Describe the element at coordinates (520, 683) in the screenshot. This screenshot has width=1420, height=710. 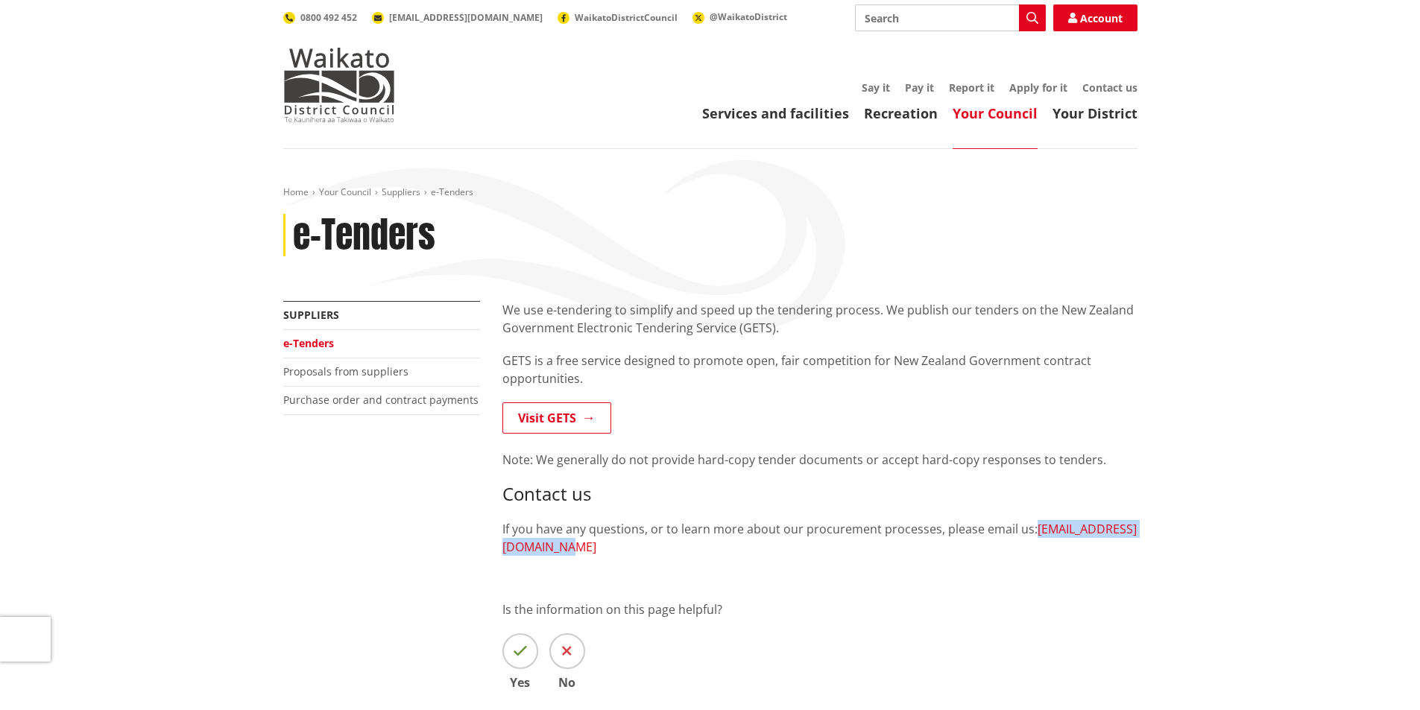
I see `span: Yes` at that location.